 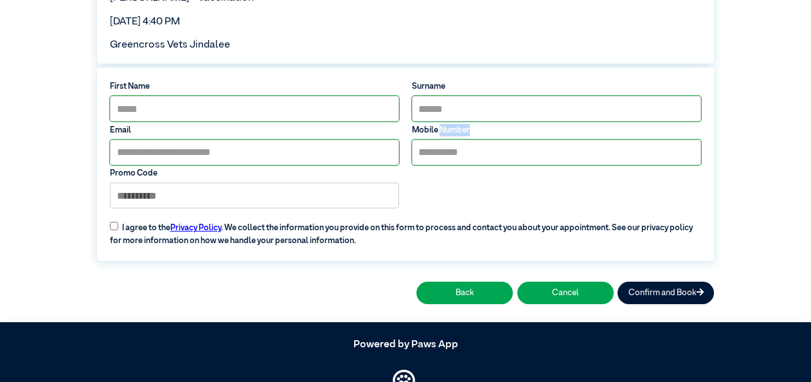 What do you see at coordinates (114, 225) in the screenshot?
I see `input: I agree to thePrivacy Policy. We collect the information you provide on this form to process and ...` at bounding box center [114, 225].